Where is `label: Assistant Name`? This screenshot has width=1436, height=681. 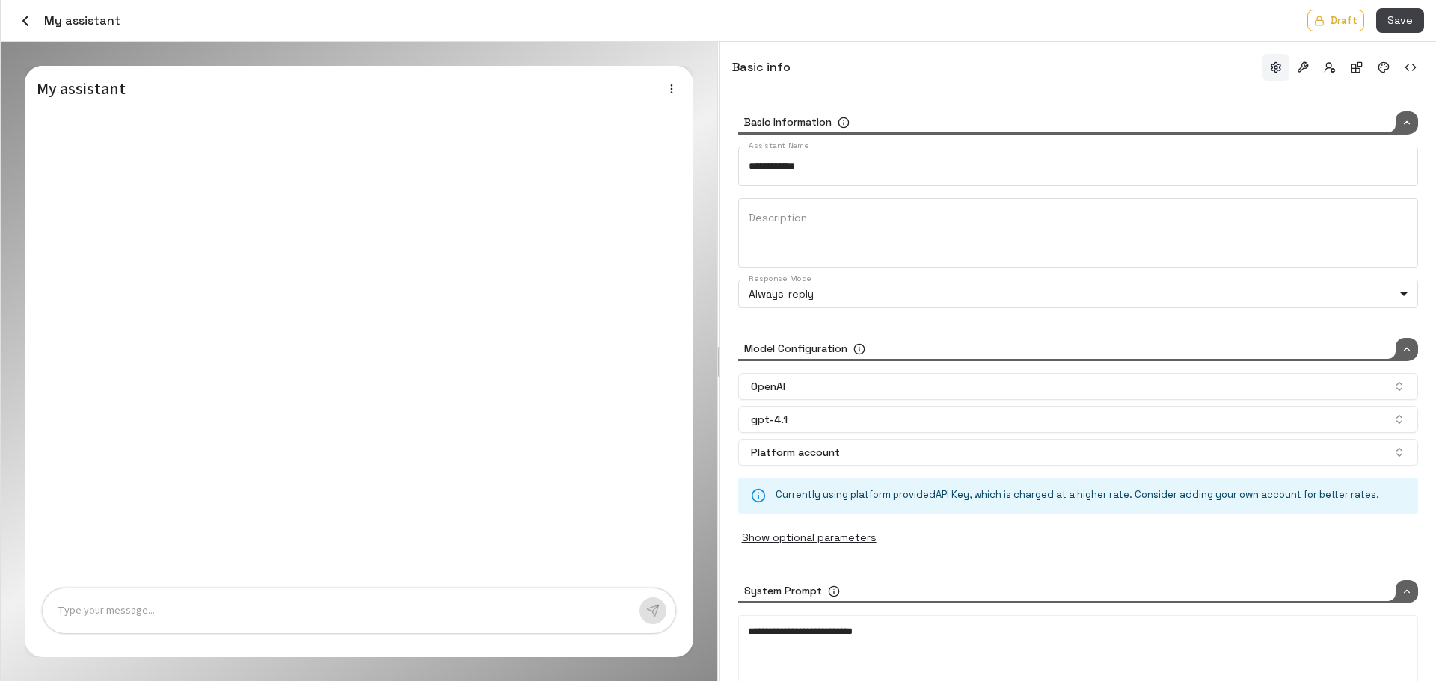 label: Assistant Name is located at coordinates (779, 145).